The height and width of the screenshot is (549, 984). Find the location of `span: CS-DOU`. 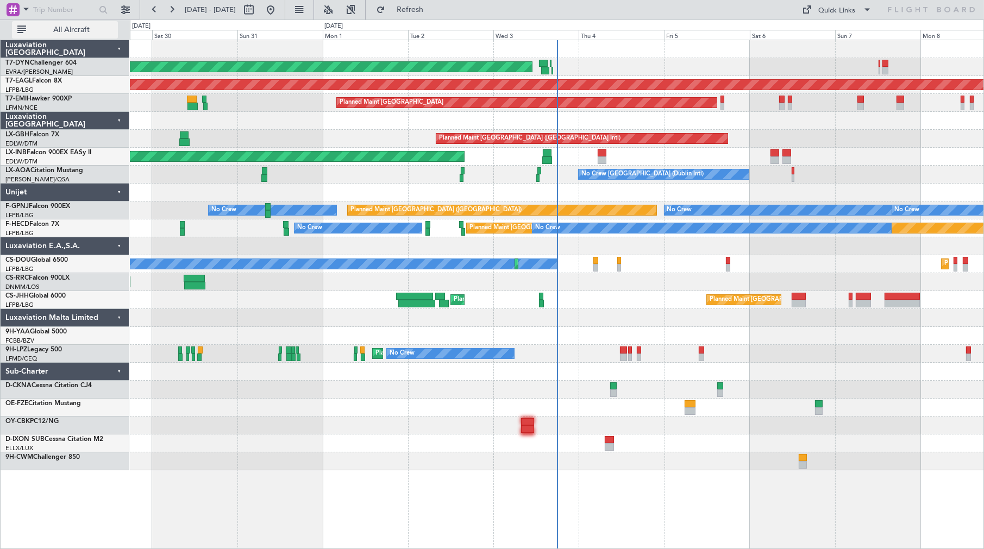

span: CS-DOU is located at coordinates (18, 260).